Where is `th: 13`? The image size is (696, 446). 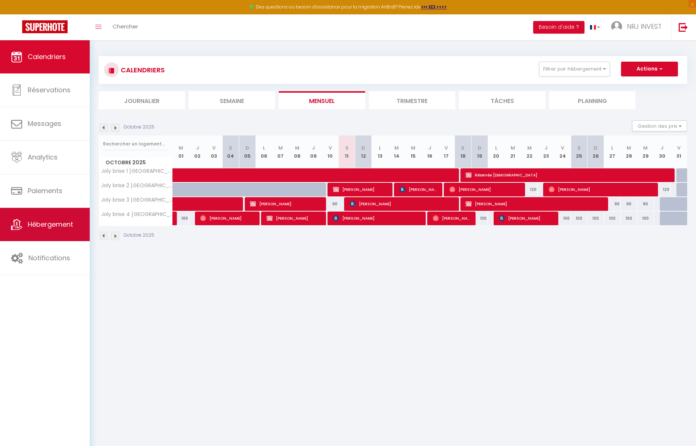
th: 13 is located at coordinates (380, 152).